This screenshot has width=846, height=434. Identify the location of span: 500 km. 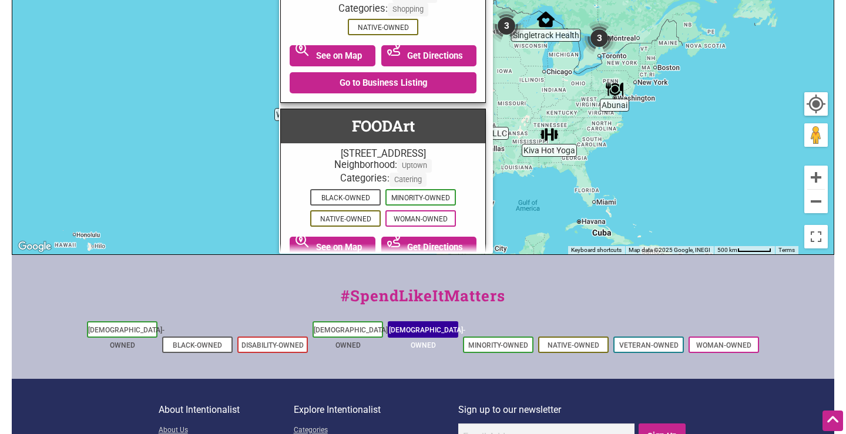
(727, 250).